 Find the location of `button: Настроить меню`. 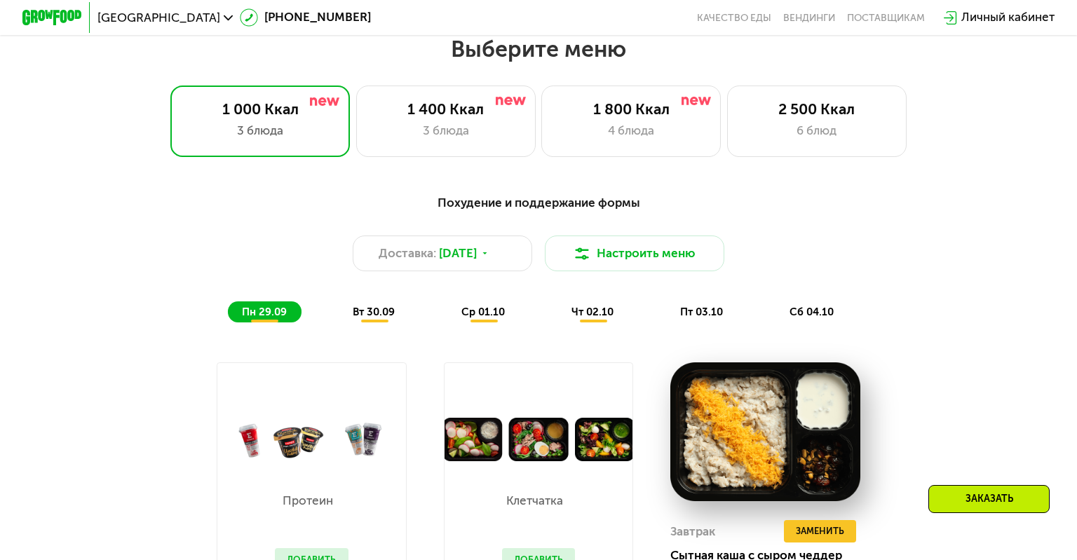

button: Настроить меню is located at coordinates (635, 253).